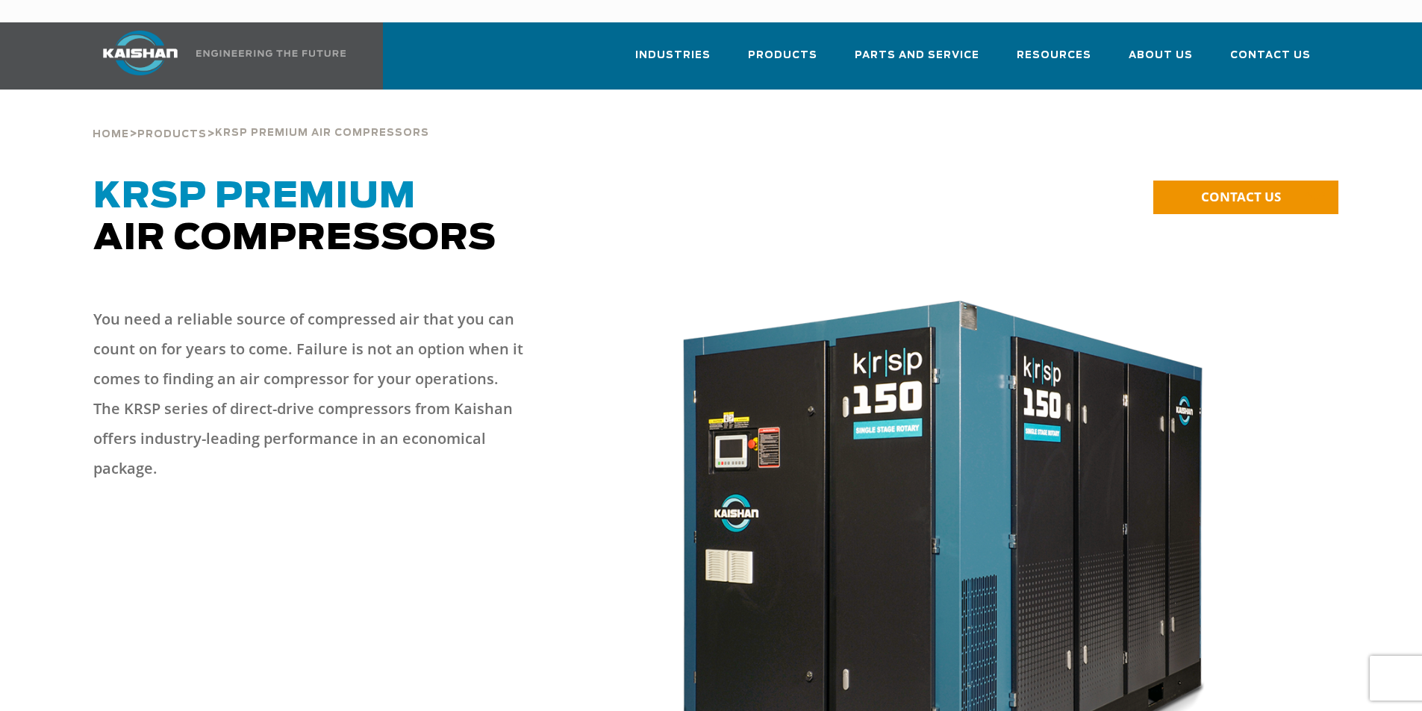 The height and width of the screenshot is (711, 1422). Describe the element at coordinates (1161, 61) in the screenshot. I see `a: About Us` at that location.